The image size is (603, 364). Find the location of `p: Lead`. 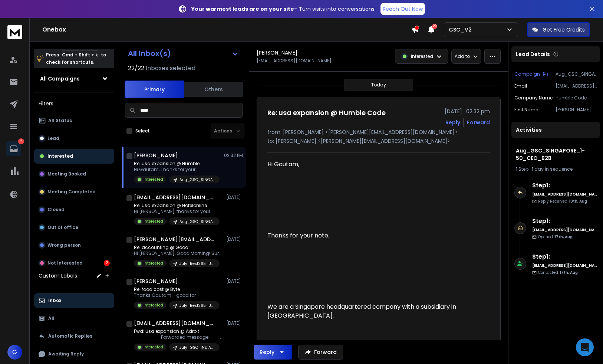

p: Lead is located at coordinates (53, 138).